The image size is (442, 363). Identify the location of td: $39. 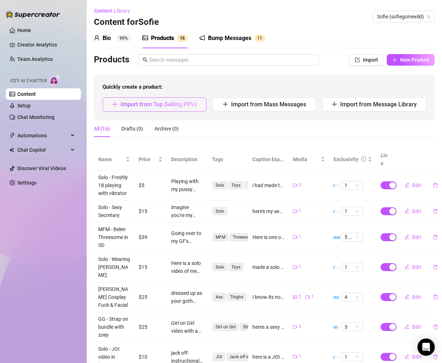
(150, 237).